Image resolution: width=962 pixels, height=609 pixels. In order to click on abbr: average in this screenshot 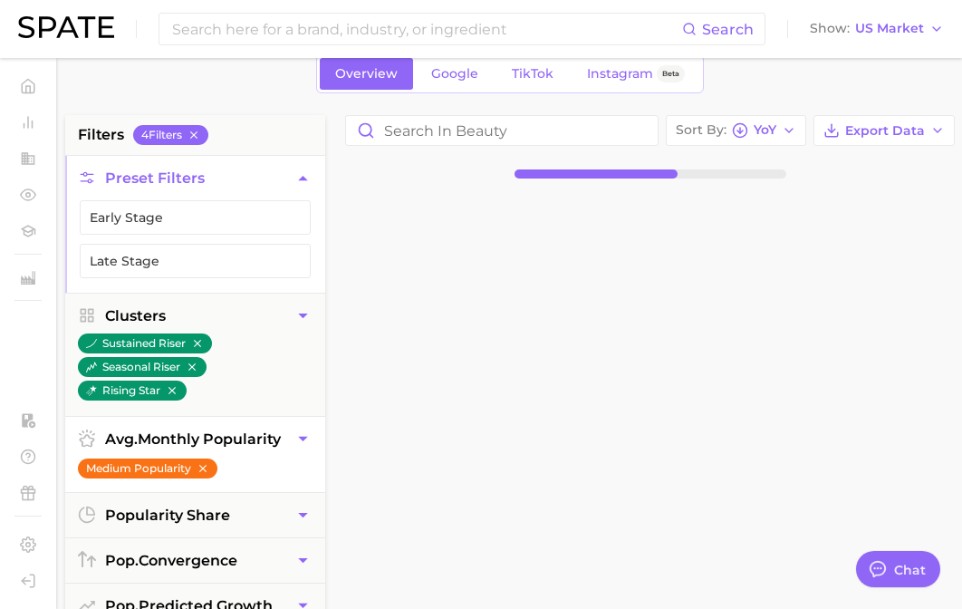, I will do `click(121, 438)`.